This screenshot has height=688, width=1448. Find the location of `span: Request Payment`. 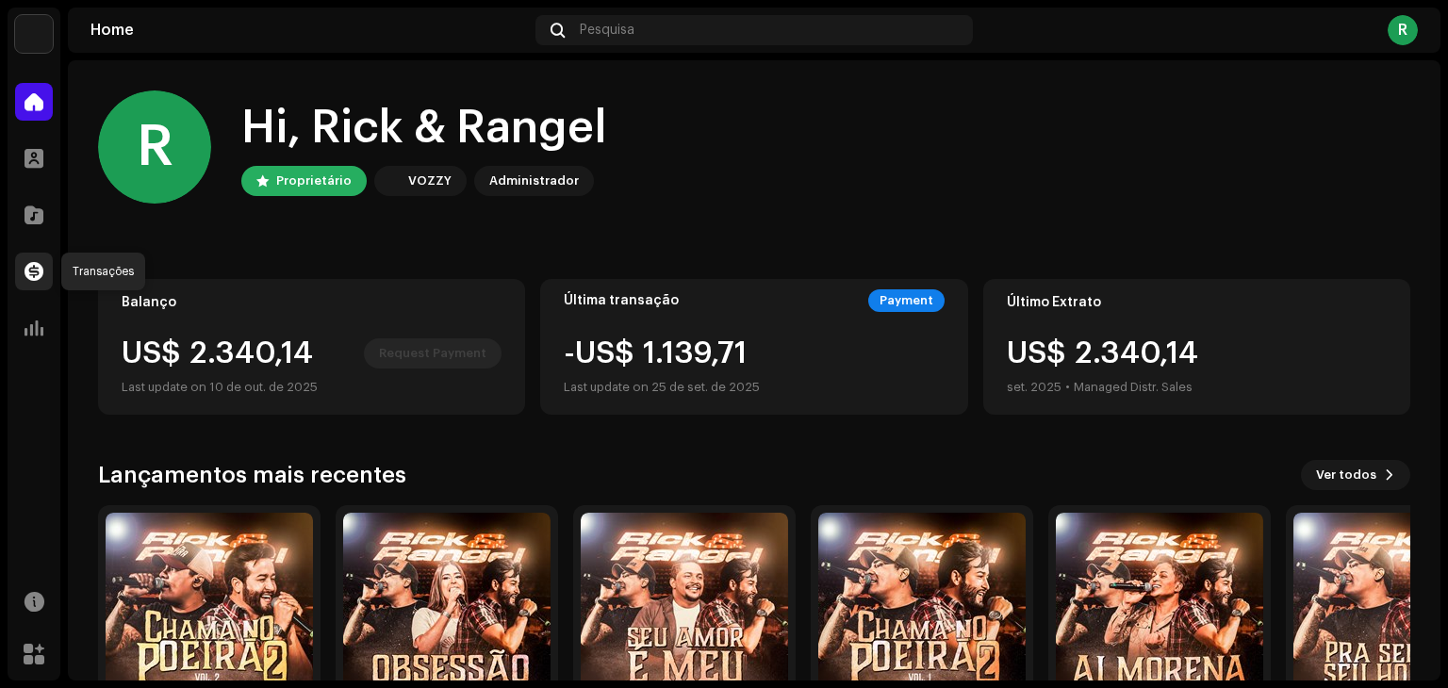

span: Request Payment is located at coordinates (433, 354).